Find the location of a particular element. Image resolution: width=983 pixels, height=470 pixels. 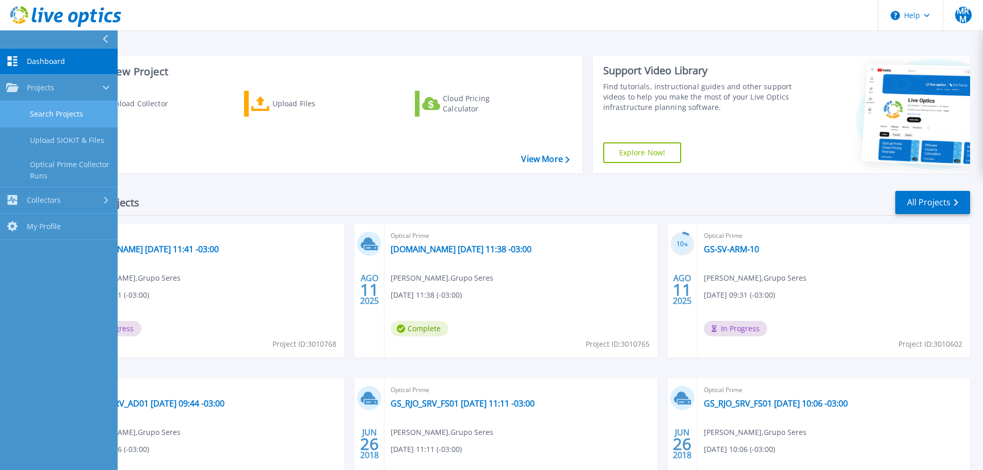

h3: 10 is located at coordinates (682, 244).